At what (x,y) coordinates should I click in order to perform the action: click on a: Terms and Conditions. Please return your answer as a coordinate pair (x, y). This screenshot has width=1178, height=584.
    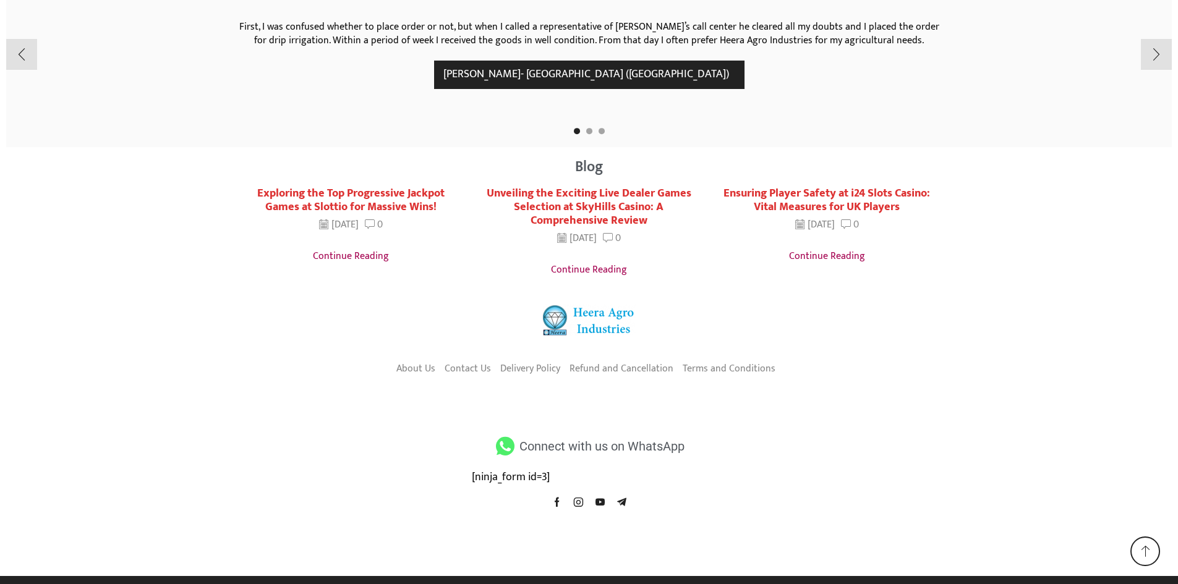
    Looking at the image, I should click on (729, 369).